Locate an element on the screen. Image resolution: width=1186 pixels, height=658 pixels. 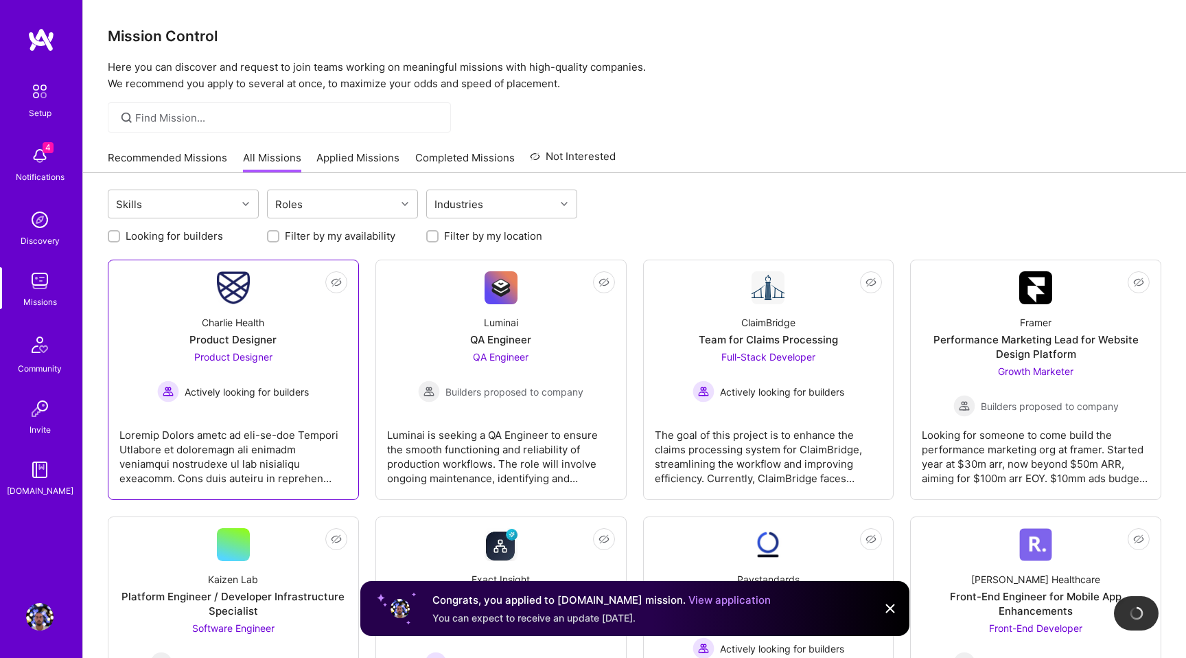
img: teamwork is located at coordinates (40, 281).